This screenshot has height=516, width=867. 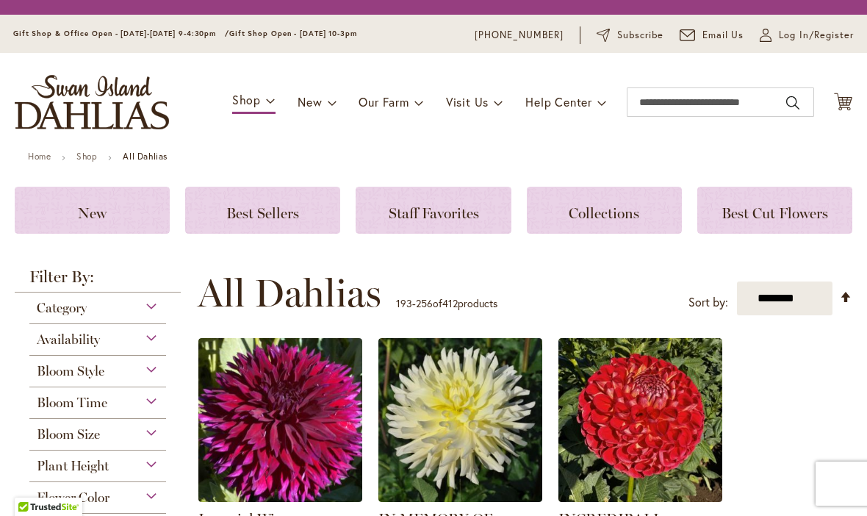 I want to click on a: store logo, so click(x=92, y=102).